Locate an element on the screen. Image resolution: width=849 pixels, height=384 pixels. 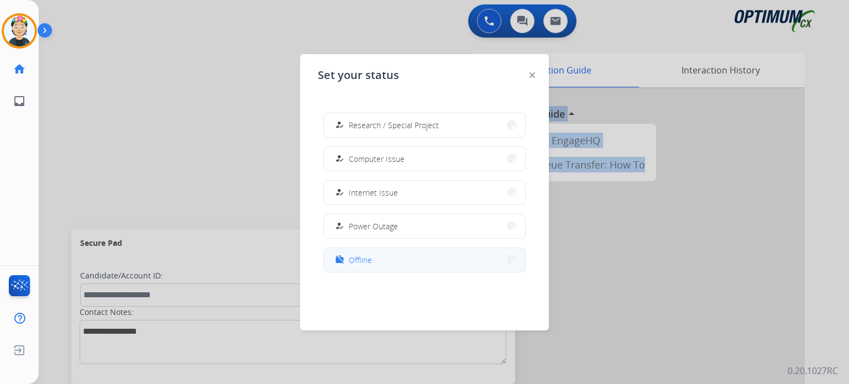
span: Power Outage is located at coordinates (373, 226).